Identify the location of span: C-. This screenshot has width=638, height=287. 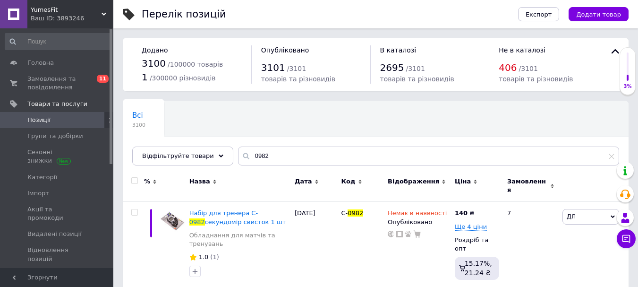
(344, 212).